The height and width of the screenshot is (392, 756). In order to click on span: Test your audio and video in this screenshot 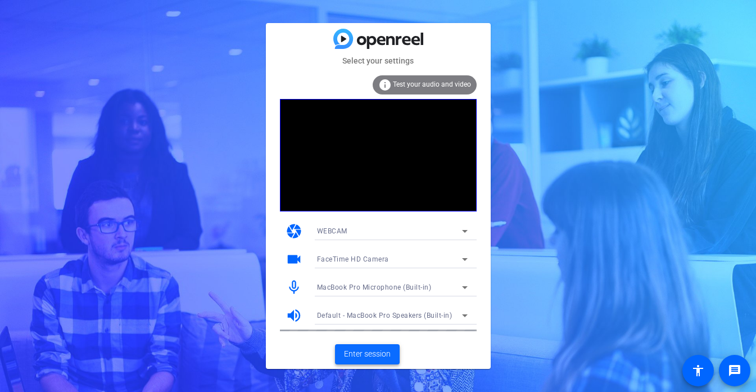, I will do `click(432, 84)`.